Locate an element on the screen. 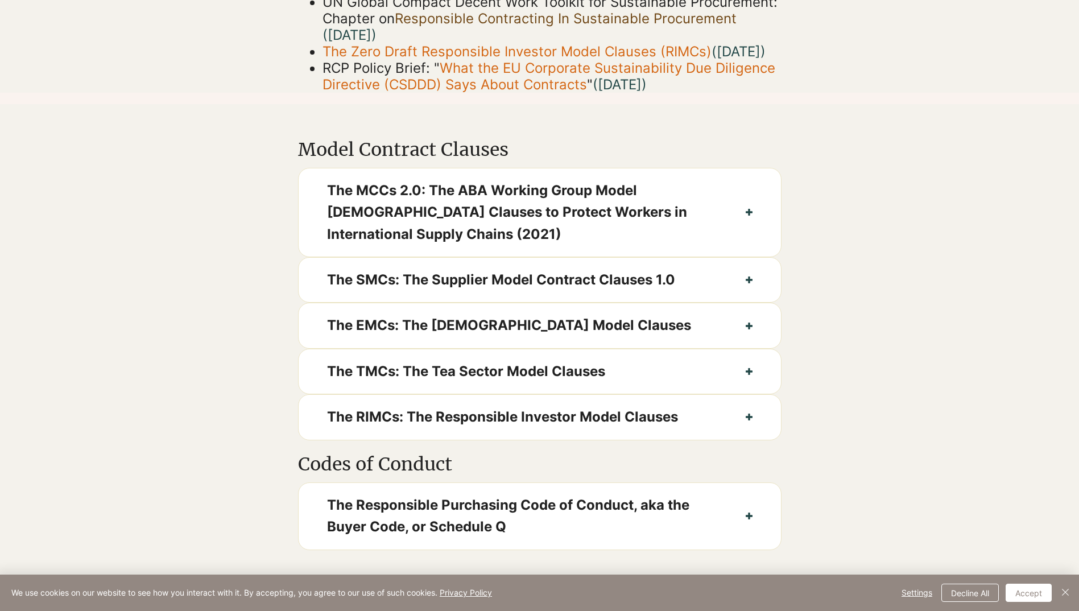  span: What the EU Corporate Sustainability Due Diligence Directive (CSDDD) Says About Contracts is located at coordinates (549, 76).